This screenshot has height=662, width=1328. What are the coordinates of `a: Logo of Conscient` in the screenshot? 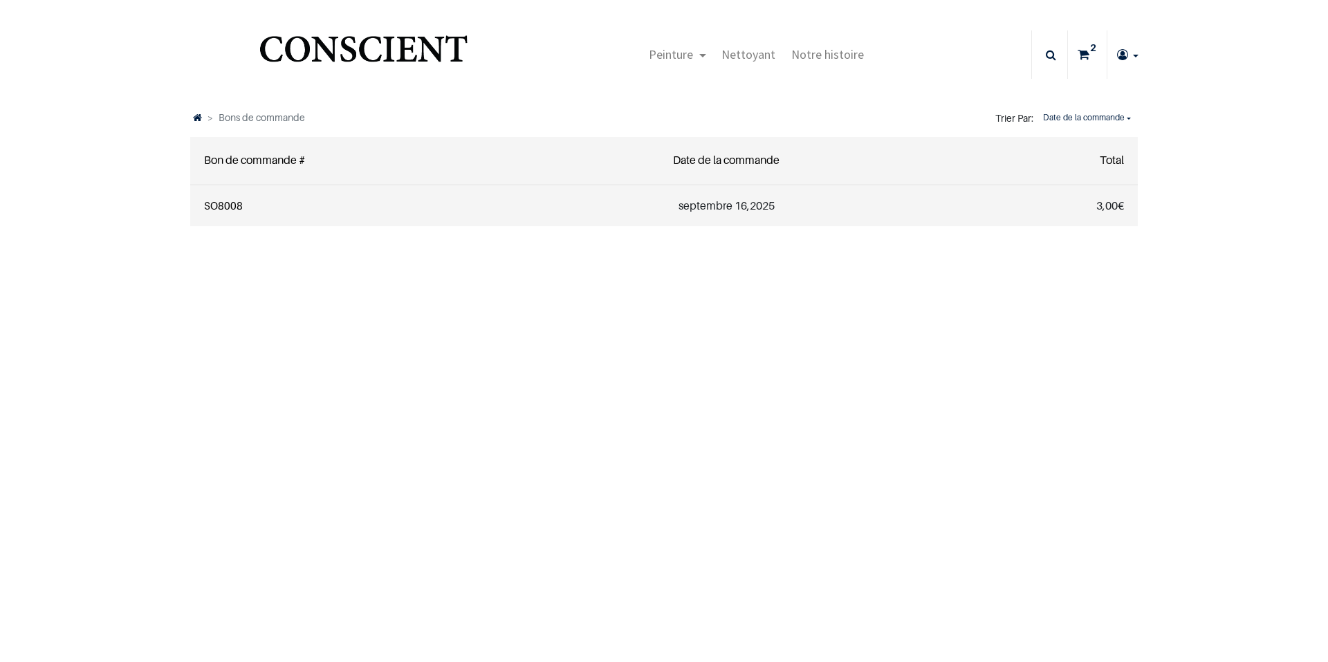 It's located at (363, 55).